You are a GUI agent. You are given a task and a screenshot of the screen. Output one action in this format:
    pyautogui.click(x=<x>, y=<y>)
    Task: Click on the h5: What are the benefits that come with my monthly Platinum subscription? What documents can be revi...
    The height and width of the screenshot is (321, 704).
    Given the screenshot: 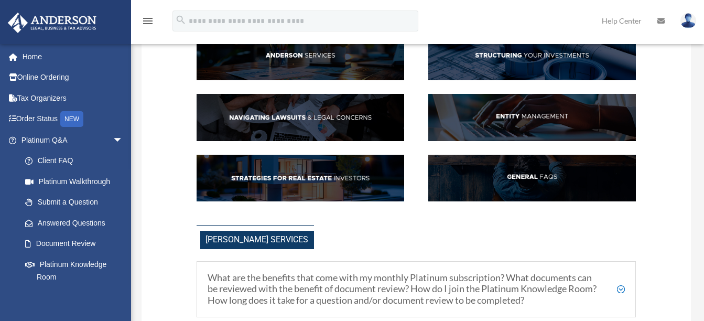 What is the action you would take?
    pyautogui.click(x=416, y=289)
    